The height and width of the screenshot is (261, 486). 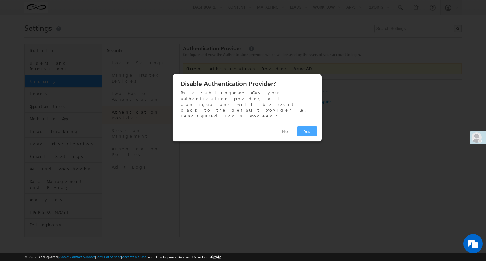 What do you see at coordinates (134, 257) in the screenshot?
I see `a: Acceptable Use` at bounding box center [134, 257].